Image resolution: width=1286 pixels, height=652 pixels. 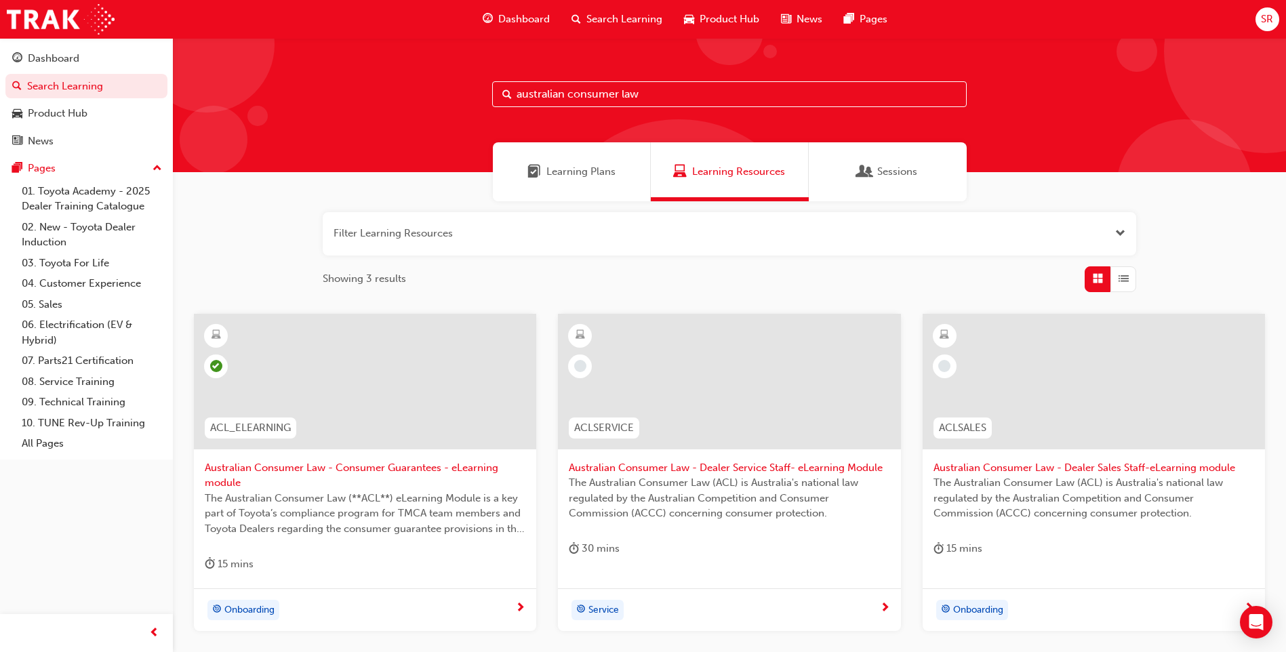 I want to click on a: Learning ResourcesLearning Resources, so click(x=729, y=171).